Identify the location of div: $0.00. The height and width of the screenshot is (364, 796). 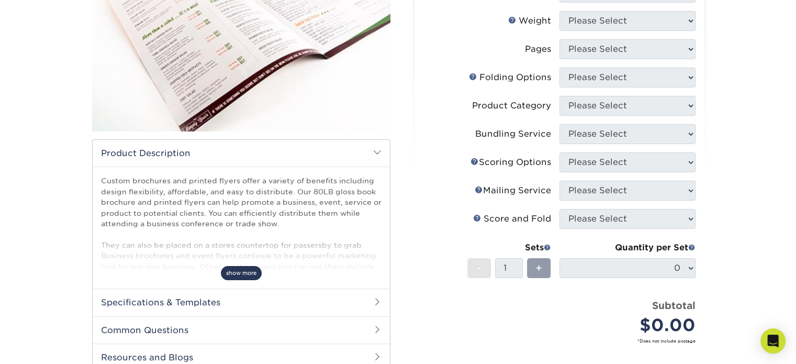
(631, 325).